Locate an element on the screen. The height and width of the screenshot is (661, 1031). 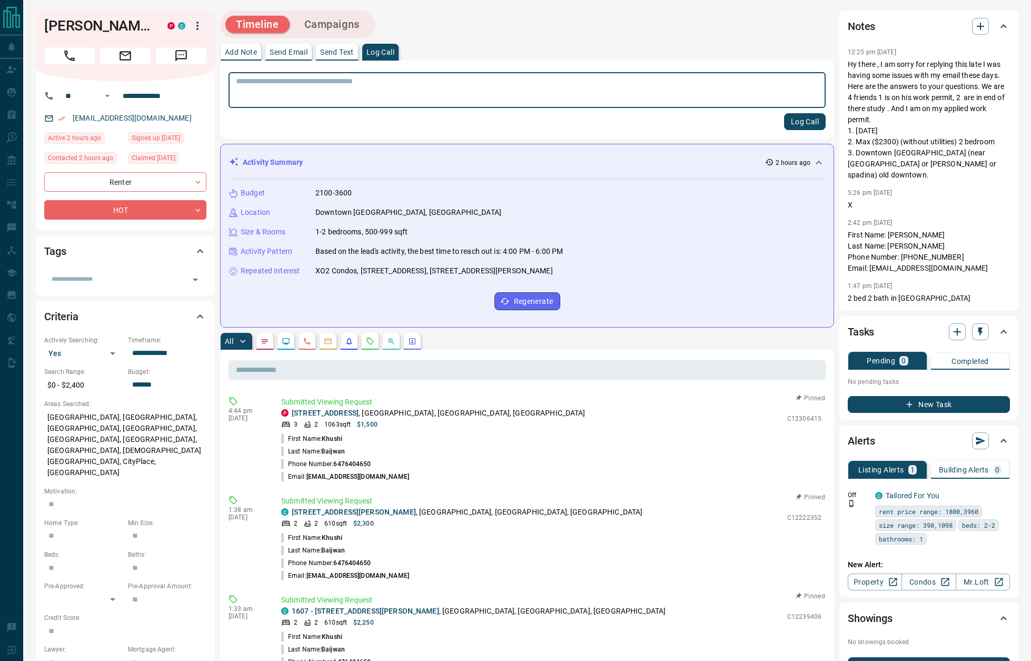
div: Activity Summary2 hours ago is located at coordinates (527, 162).